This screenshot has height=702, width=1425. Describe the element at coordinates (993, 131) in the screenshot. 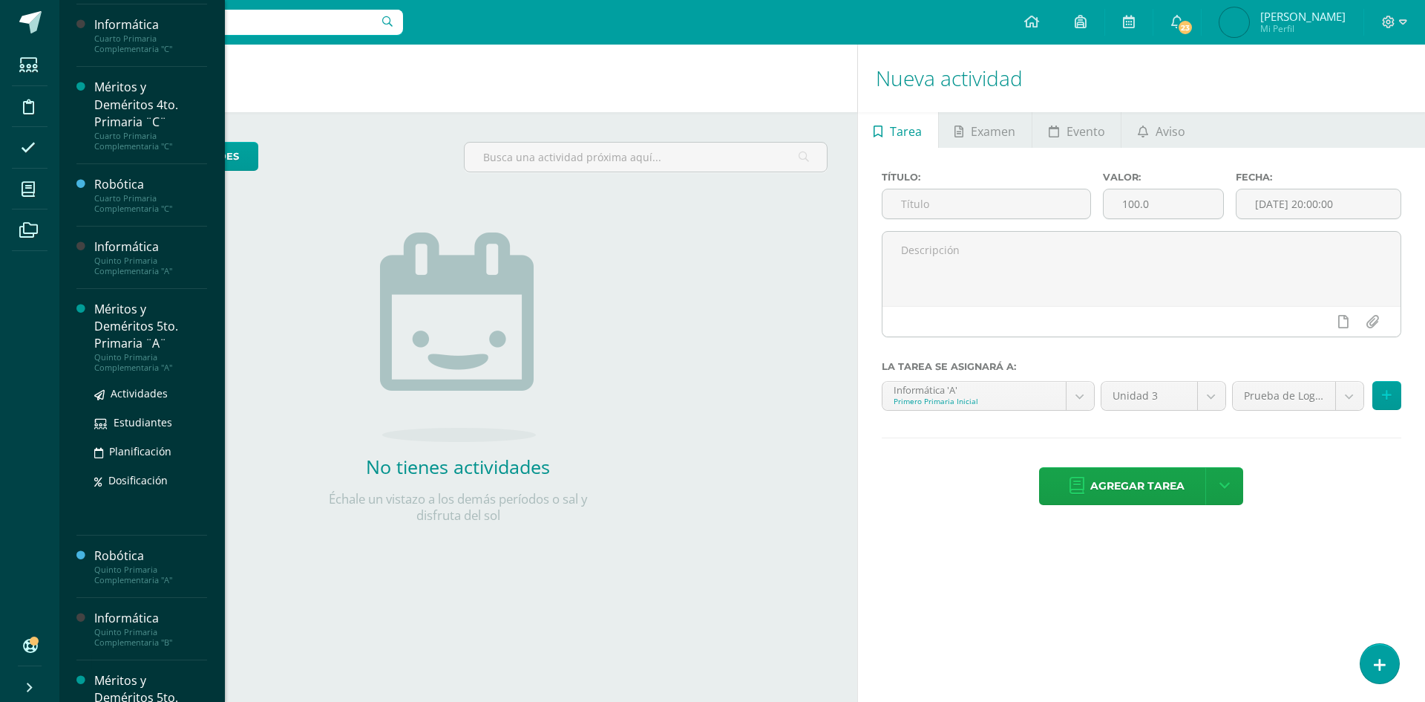

I see `span: Examen` at that location.